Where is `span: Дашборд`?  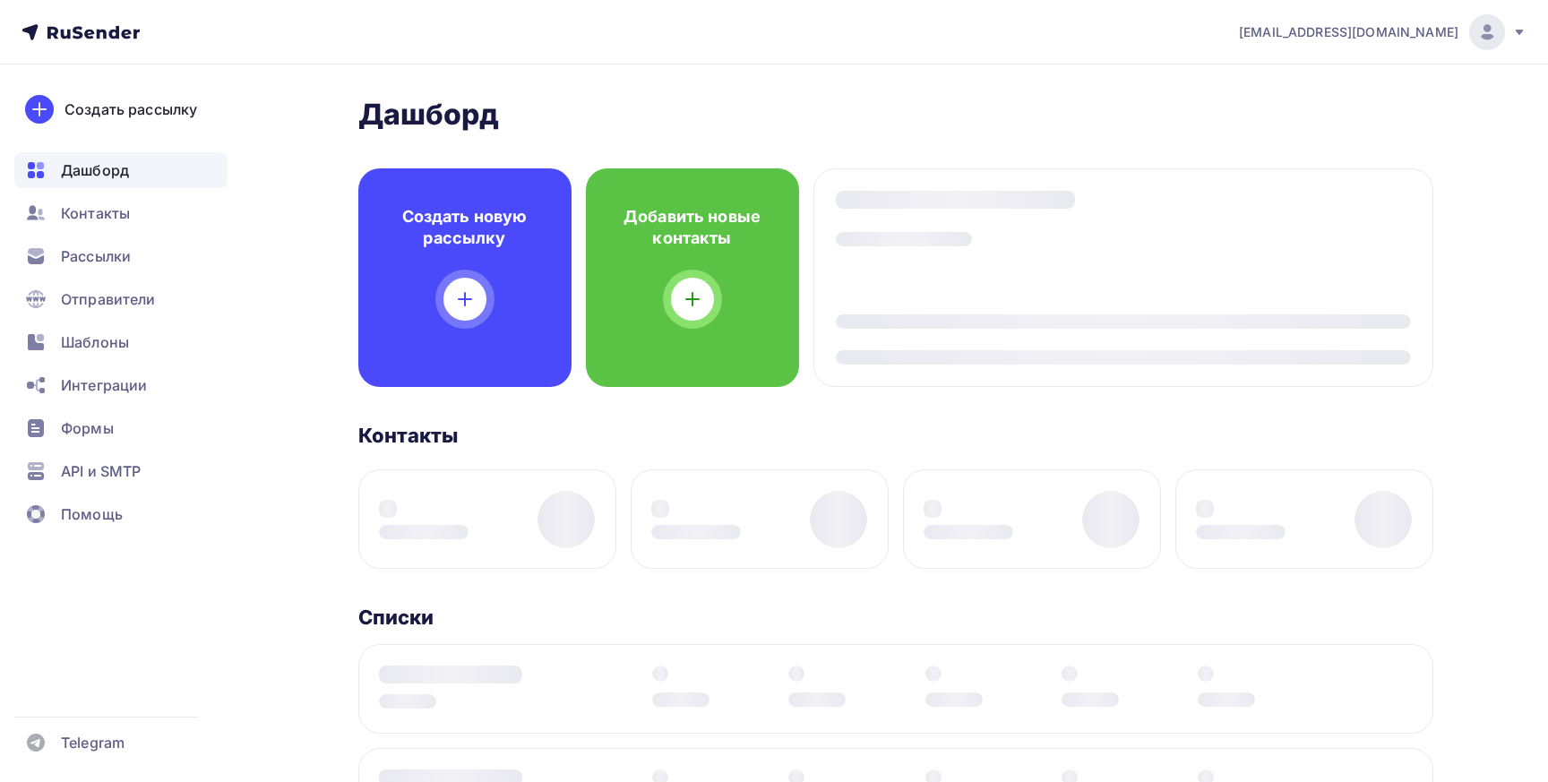
span: Дашборд is located at coordinates (95, 170).